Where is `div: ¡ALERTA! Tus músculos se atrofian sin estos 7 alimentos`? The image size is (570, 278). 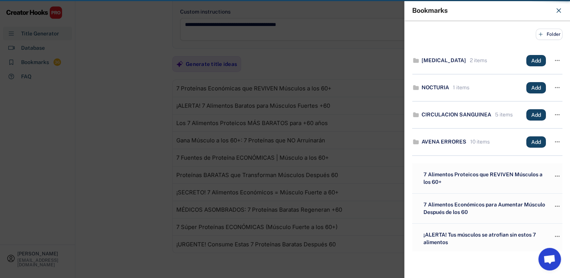
div: ¡ALERTA! Tus músculos se atrofian sin estos 7 alimentos is located at coordinates (484, 239).